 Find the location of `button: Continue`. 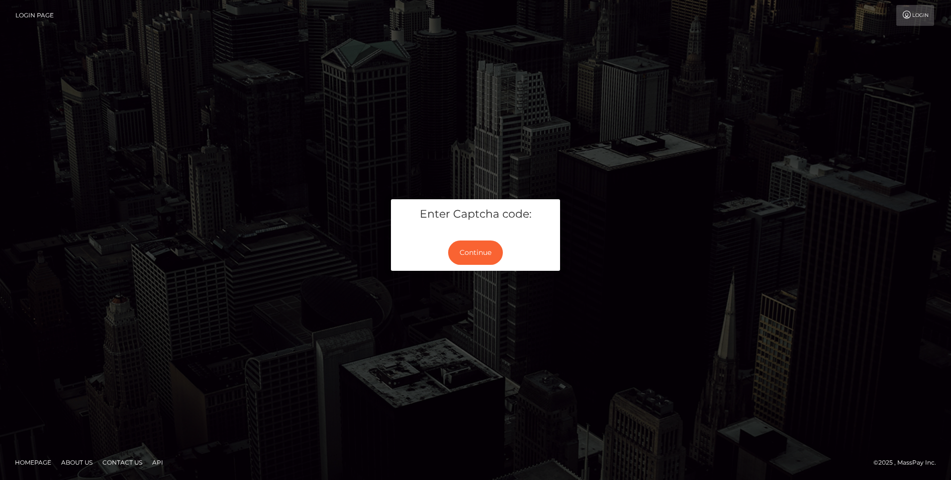

button: Continue is located at coordinates (475, 253).